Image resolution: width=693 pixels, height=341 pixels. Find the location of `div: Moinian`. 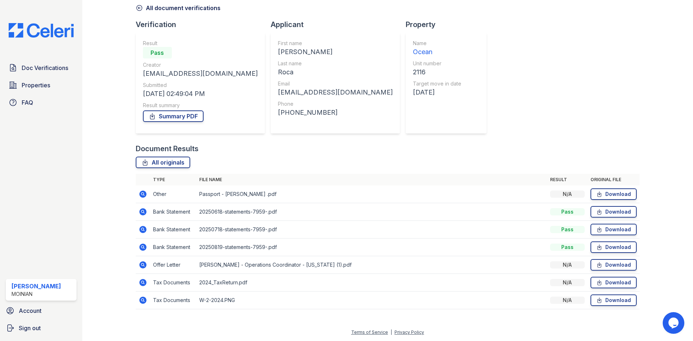

div: Moinian is located at coordinates (36, 294).